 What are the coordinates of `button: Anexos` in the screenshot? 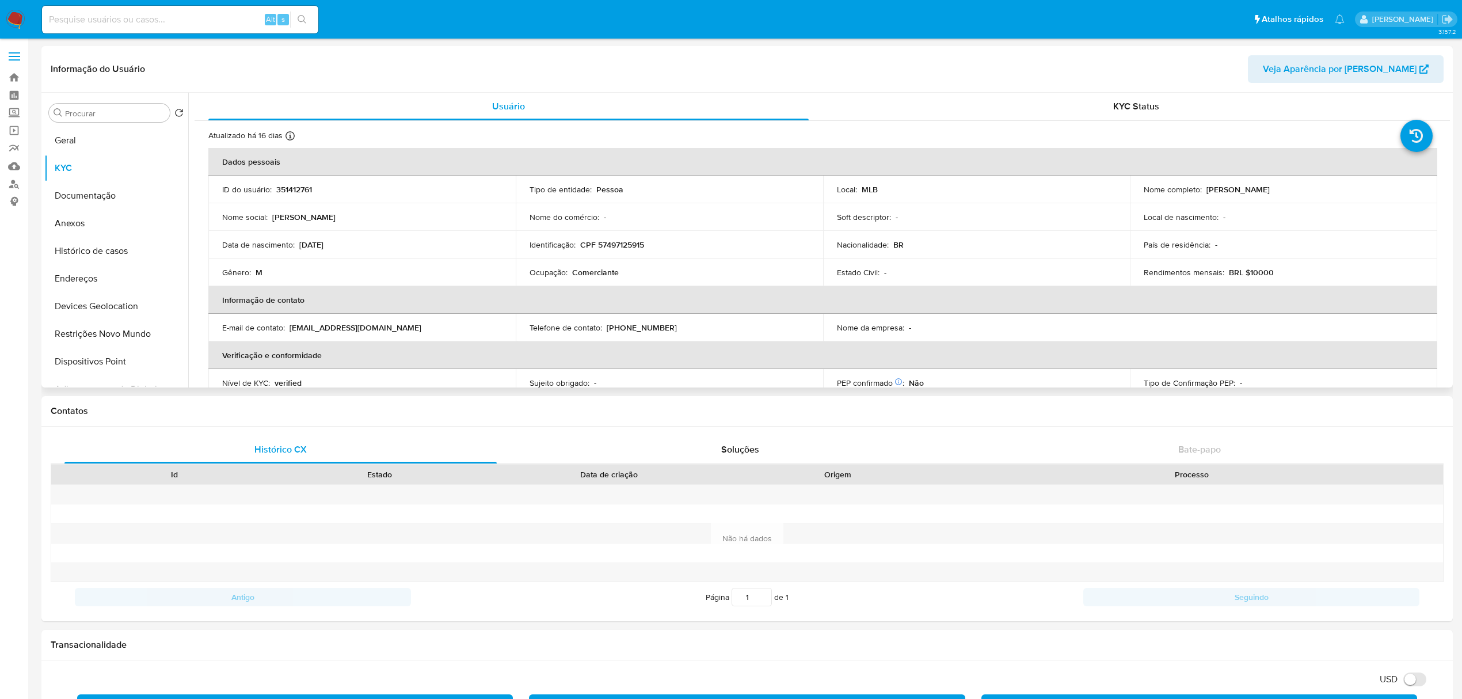 It's located at (116, 223).